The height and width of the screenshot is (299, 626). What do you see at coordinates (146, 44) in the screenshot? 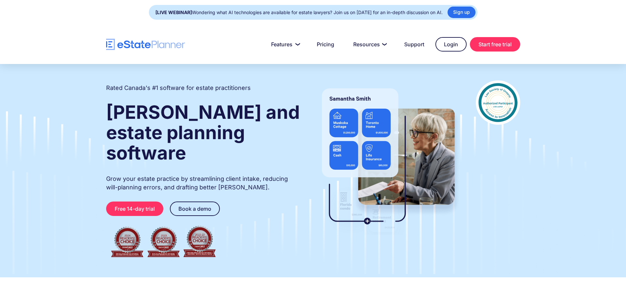
I see `a: home` at bounding box center [146, 44].